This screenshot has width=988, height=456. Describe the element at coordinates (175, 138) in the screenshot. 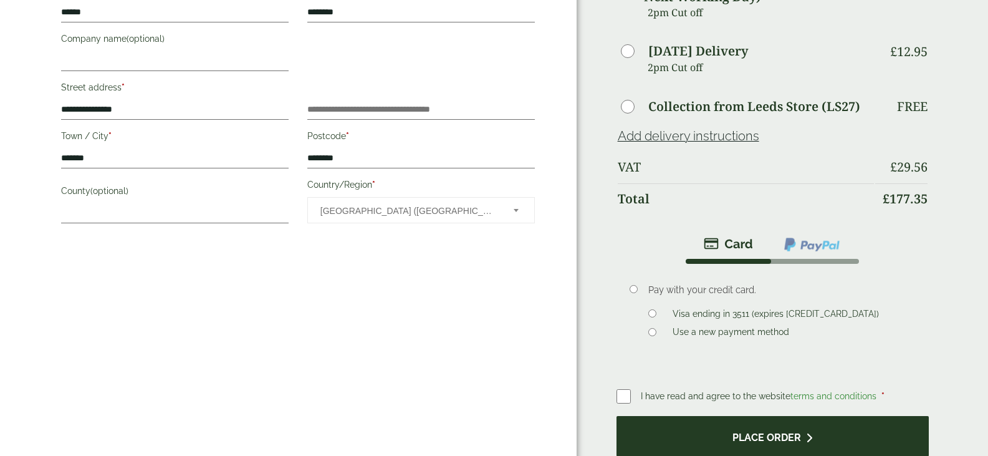

I see `label: Town / City` at that location.